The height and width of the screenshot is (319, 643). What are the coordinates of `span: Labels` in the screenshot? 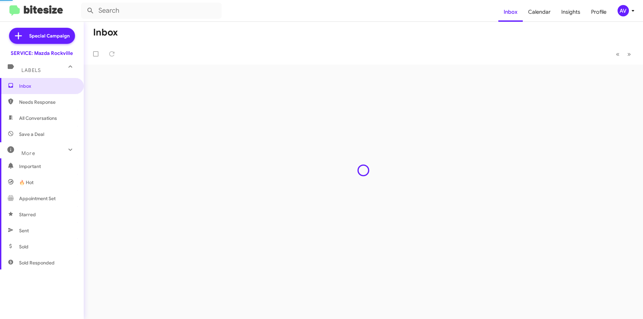 It's located at (31, 70).